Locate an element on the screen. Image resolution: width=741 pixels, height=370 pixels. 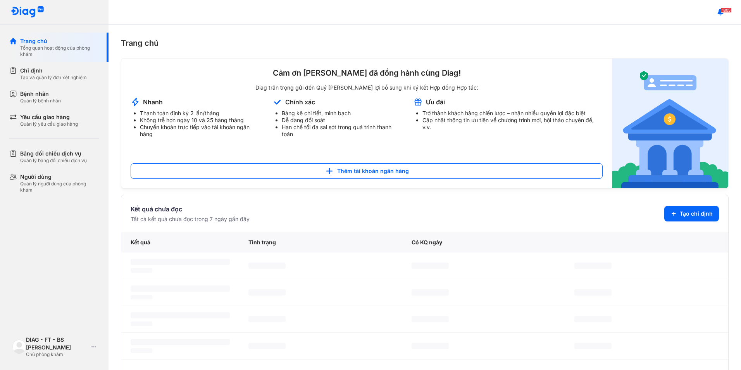
div: Ưu đãi is located at coordinates (435, 102).